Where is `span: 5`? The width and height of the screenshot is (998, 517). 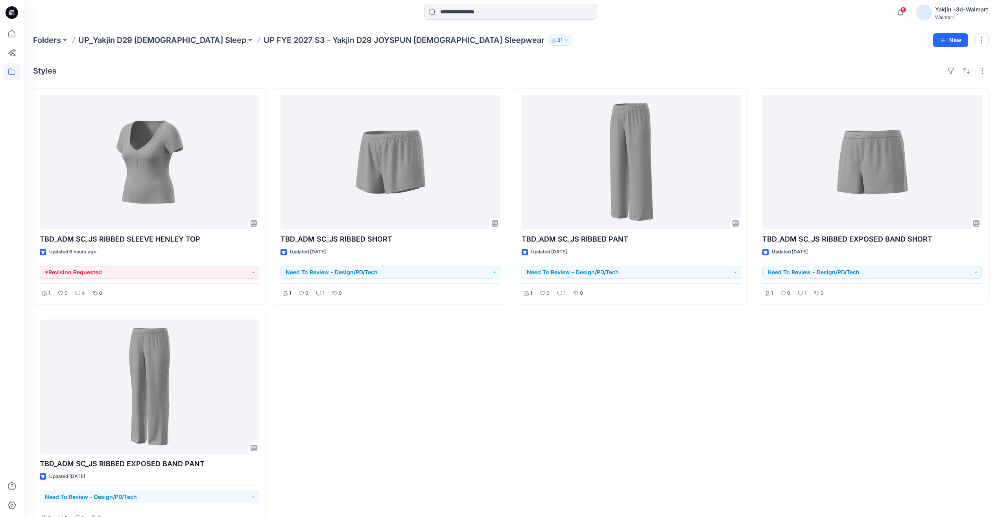 span: 5 is located at coordinates (903, 10).